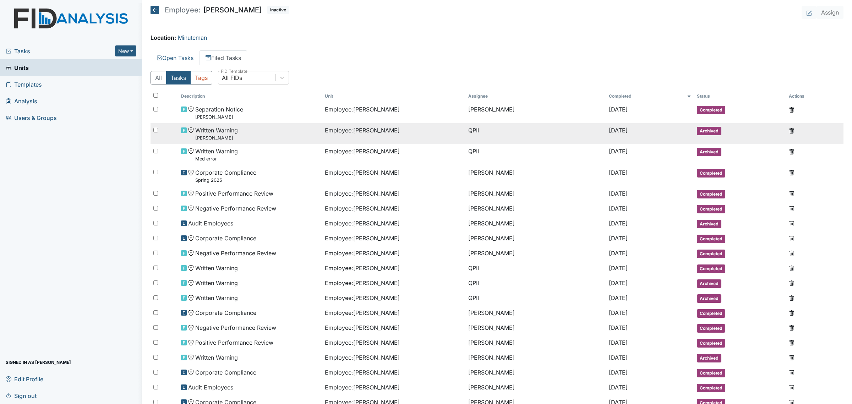 Image resolution: width=852 pixels, height=404 pixels. I want to click on a: Filed Tasks, so click(223, 58).